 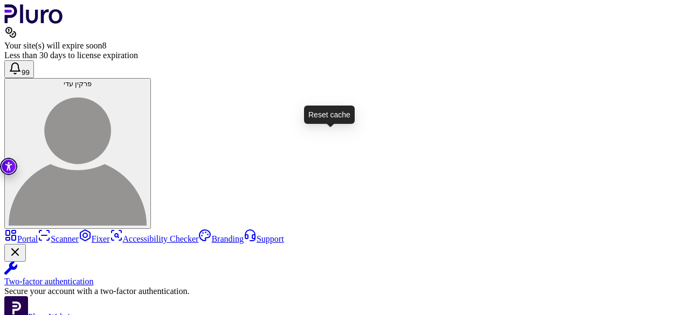 I want to click on span: 8, so click(x=104, y=45).